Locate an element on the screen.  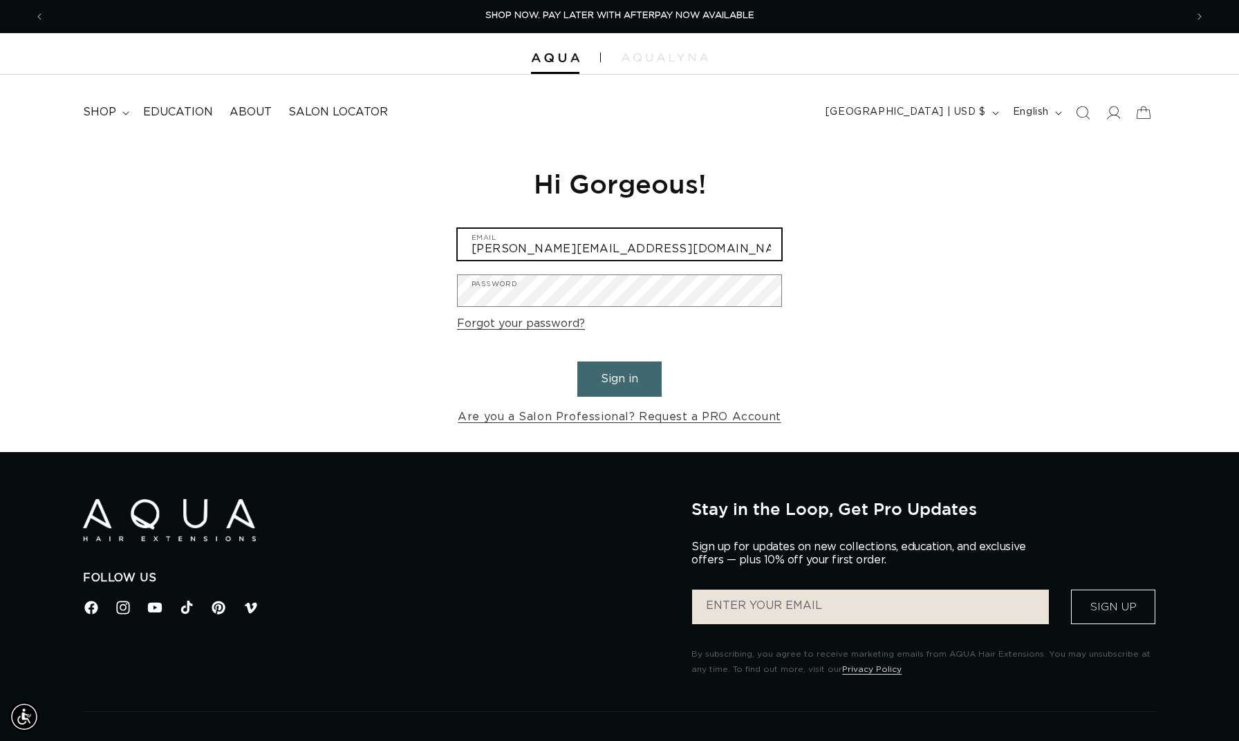
a: About is located at coordinates (250, 112).